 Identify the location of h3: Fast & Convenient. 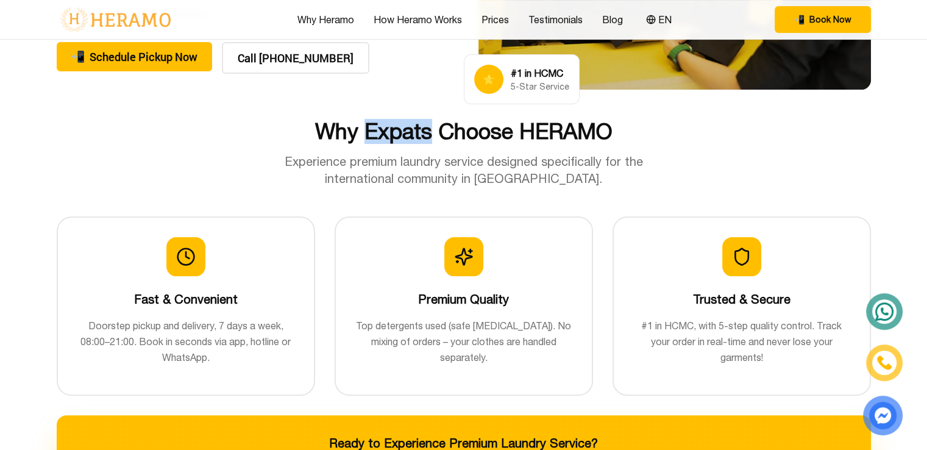
(186, 299).